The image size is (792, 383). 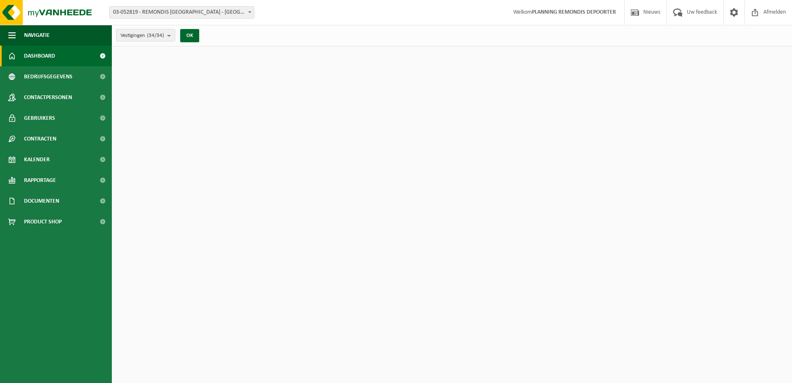 What do you see at coordinates (48, 97) in the screenshot?
I see `span: Contactpersonen` at bounding box center [48, 97].